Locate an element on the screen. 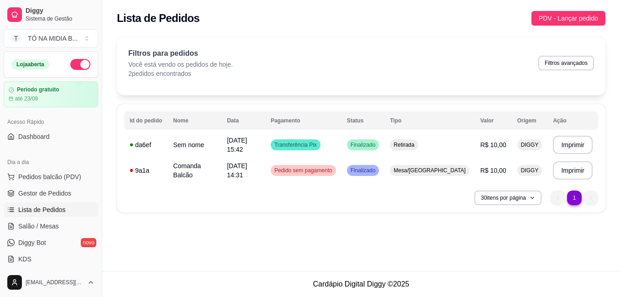 This screenshot has width=620, height=297. th: Origem is located at coordinates (529, 120).